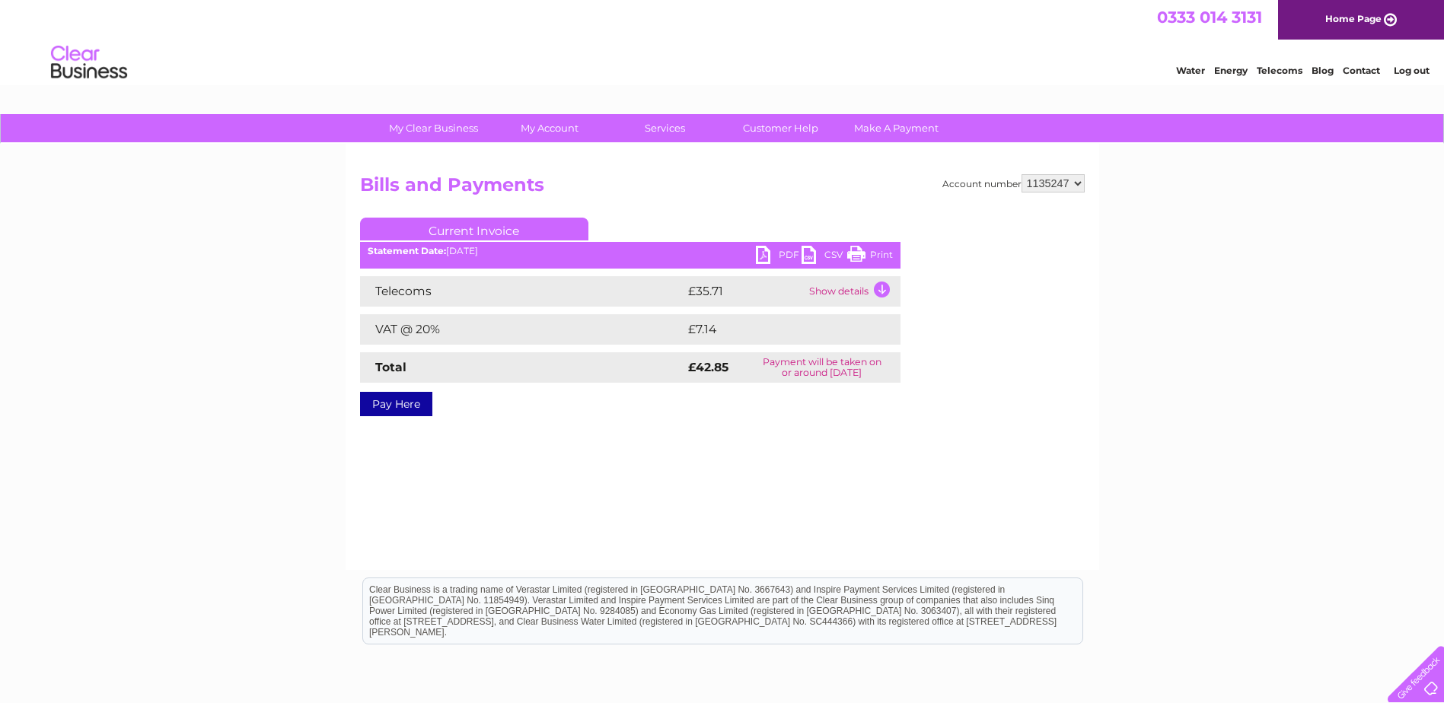 The width and height of the screenshot is (1444, 703). What do you see at coordinates (549, 128) in the screenshot?
I see `a: My Account` at bounding box center [549, 128].